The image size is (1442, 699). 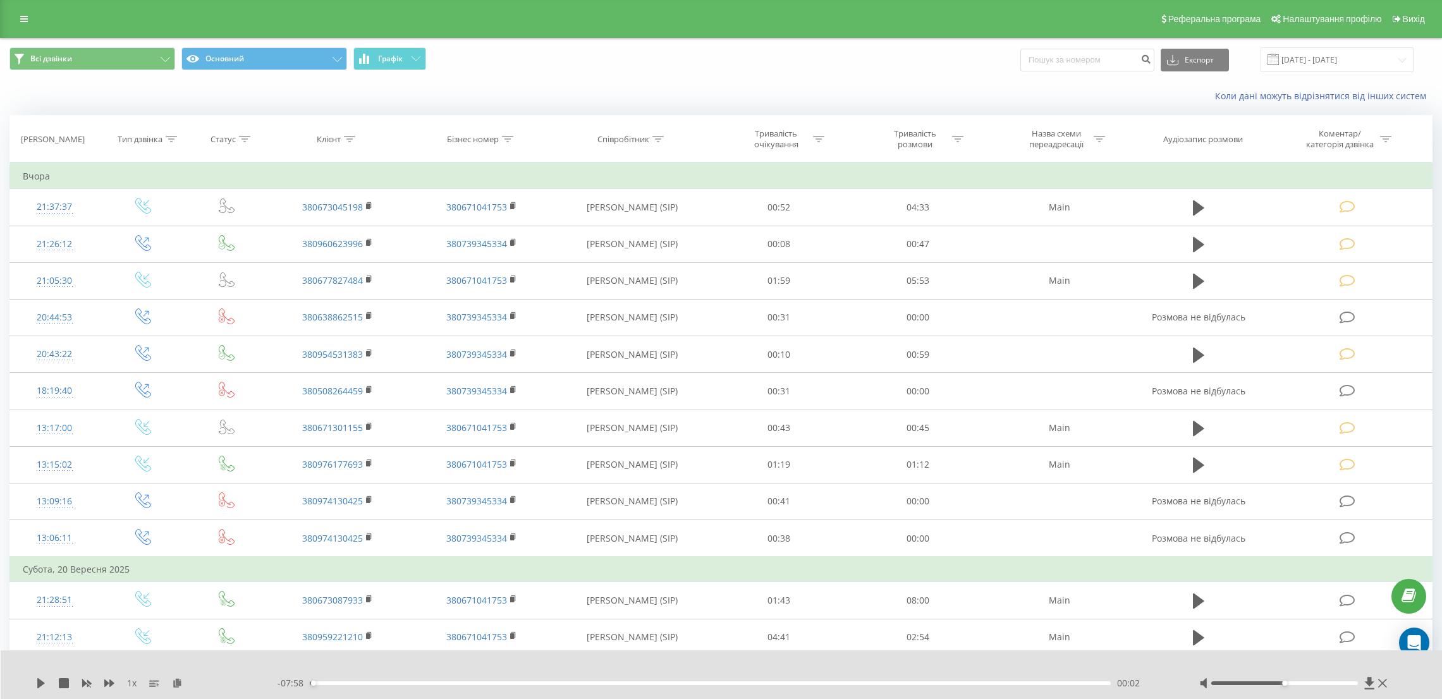 What do you see at coordinates (1128, 683) in the screenshot?
I see `span: 00:02` at bounding box center [1128, 683].